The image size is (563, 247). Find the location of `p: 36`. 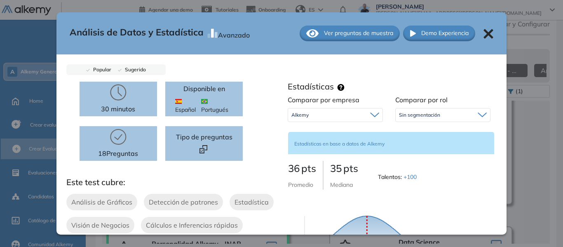

p: 36 is located at coordinates (302, 168).